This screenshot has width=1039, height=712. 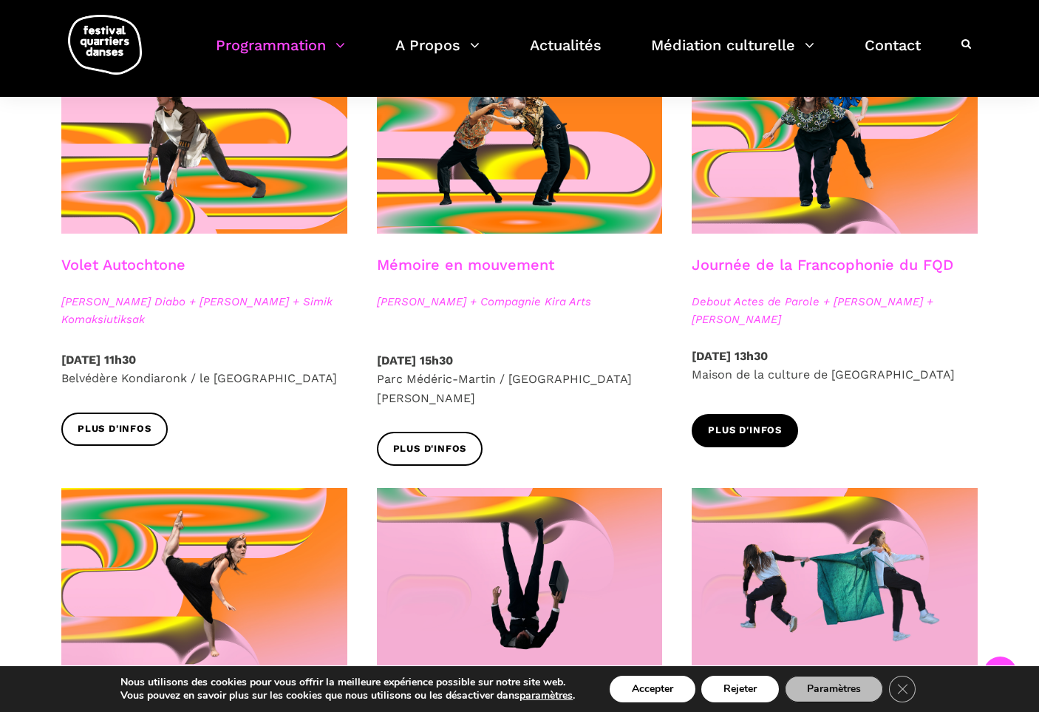 I want to click on a: Actualités, so click(x=565, y=54).